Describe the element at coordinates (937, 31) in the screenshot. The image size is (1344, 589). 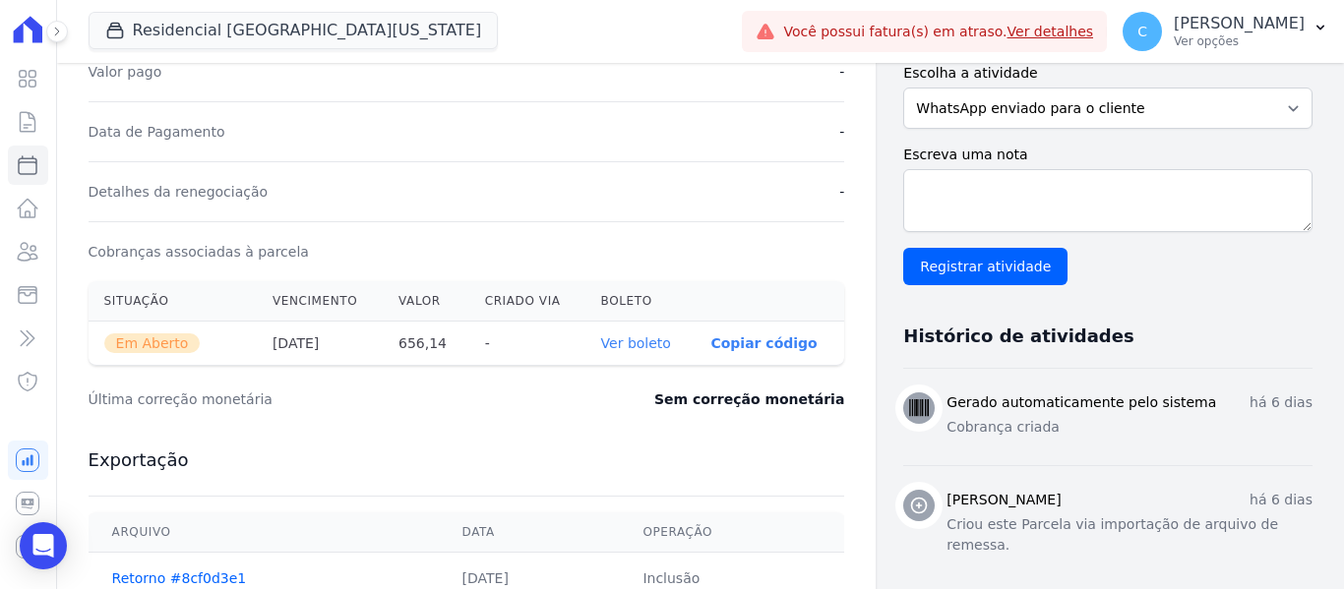
I see `span: Você possui fatura(s) em atraso.` at that location.